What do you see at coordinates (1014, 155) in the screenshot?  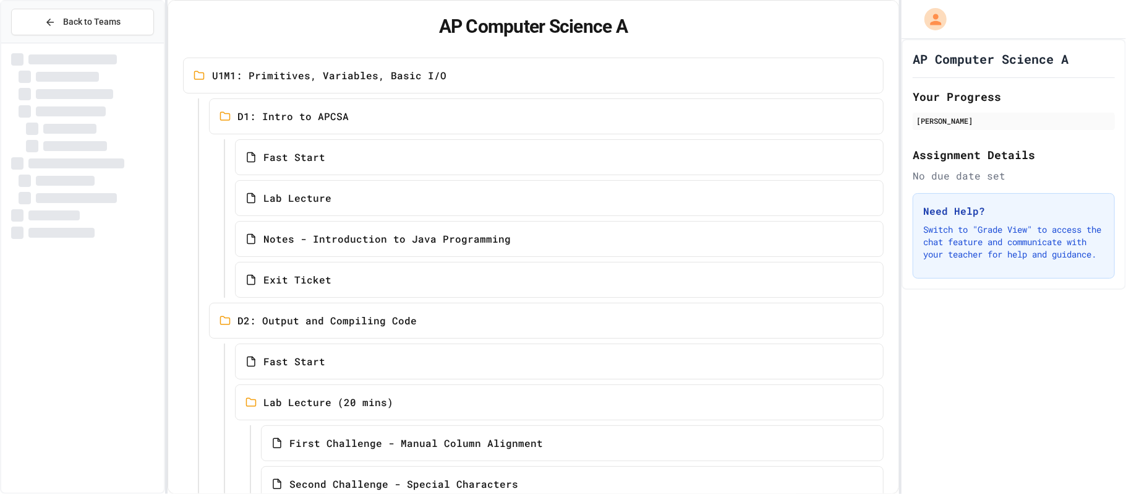 I see `h2: Assignment Details` at bounding box center [1014, 155].